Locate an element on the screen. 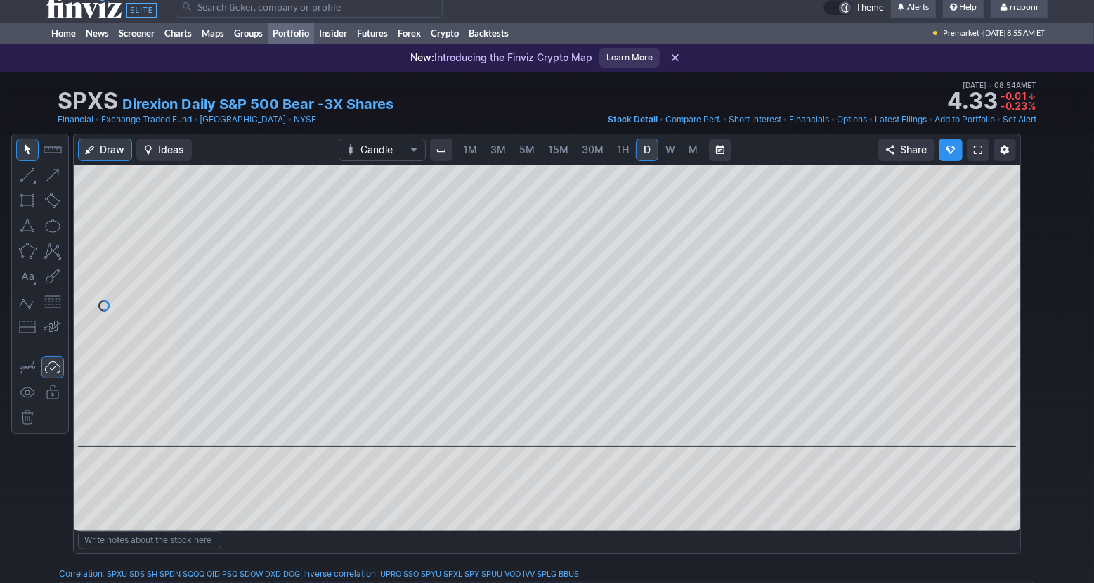 Image resolution: width=1094 pixels, height=583 pixels. a: Exchange Traded Fund is located at coordinates (146, 119).